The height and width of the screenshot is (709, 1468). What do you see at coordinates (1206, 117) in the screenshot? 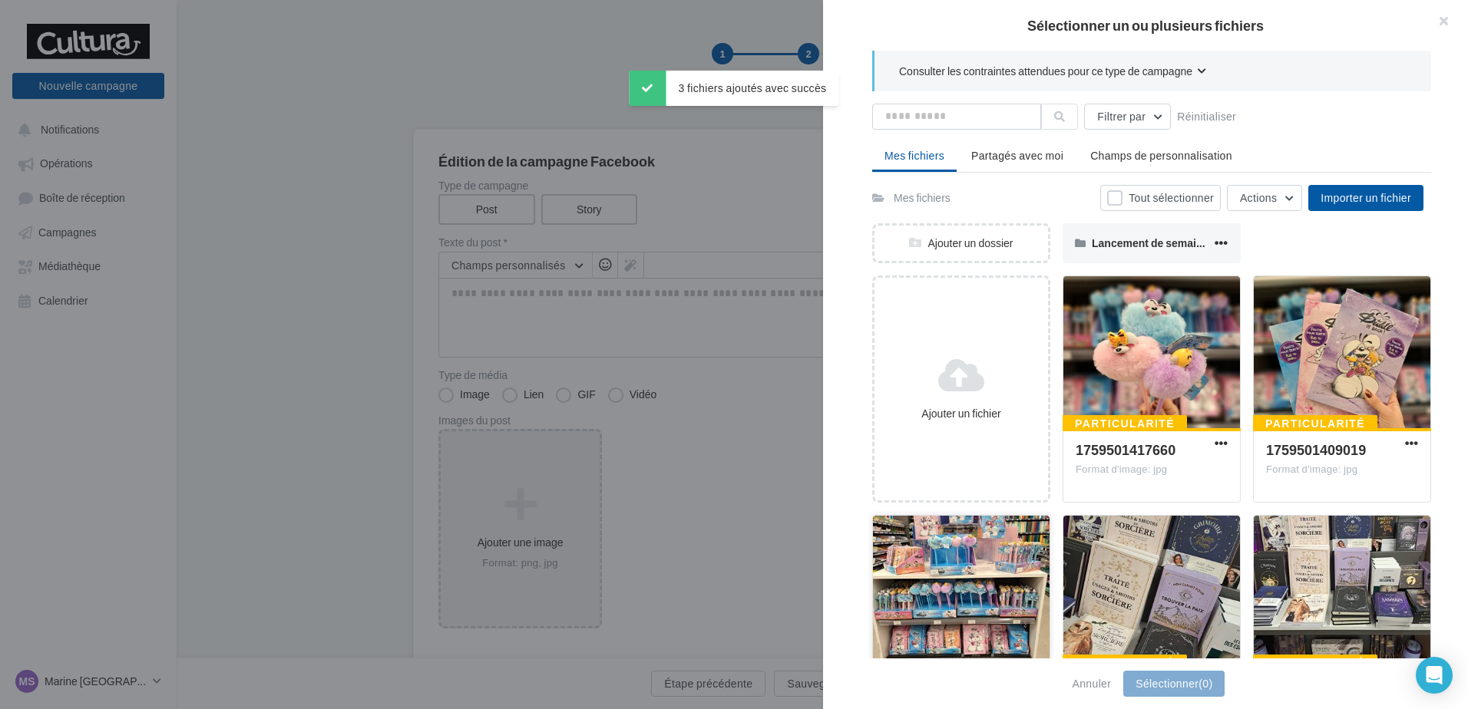
I see `button: Réinitialiser` at bounding box center [1206, 117].